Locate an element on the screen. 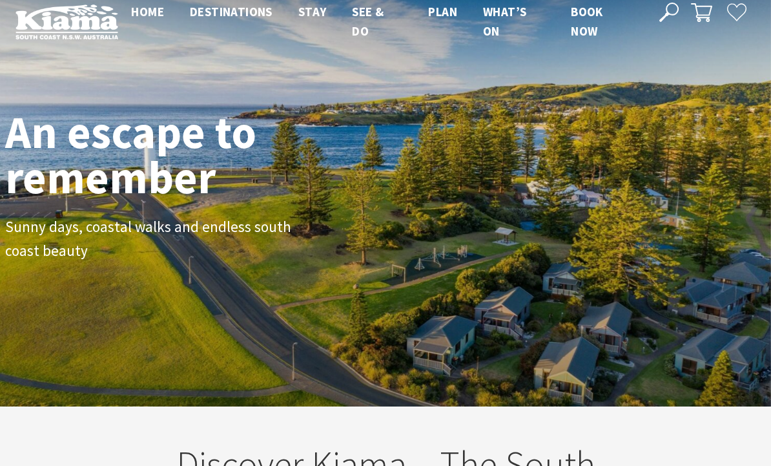  p: Sunny days, coastal walks and endless south coast beauty is located at coordinates (150, 238).